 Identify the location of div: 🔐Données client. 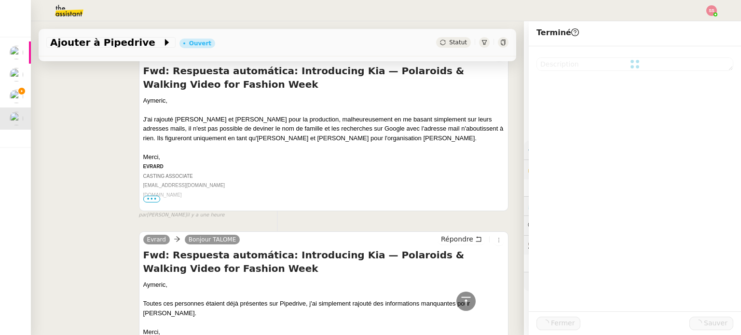
(632, 169).